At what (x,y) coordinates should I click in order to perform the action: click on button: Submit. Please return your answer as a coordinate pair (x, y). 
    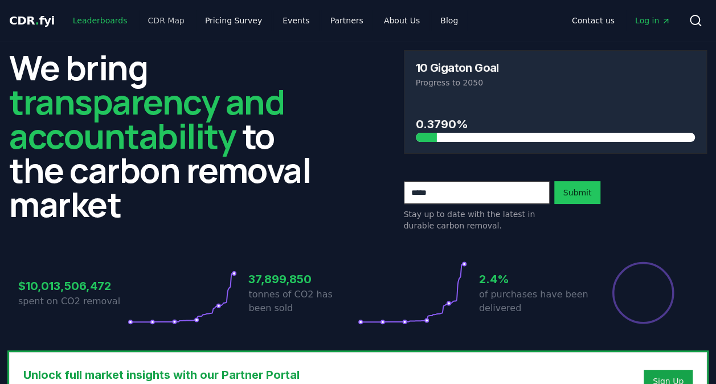
    Looking at the image, I should click on (577, 192).